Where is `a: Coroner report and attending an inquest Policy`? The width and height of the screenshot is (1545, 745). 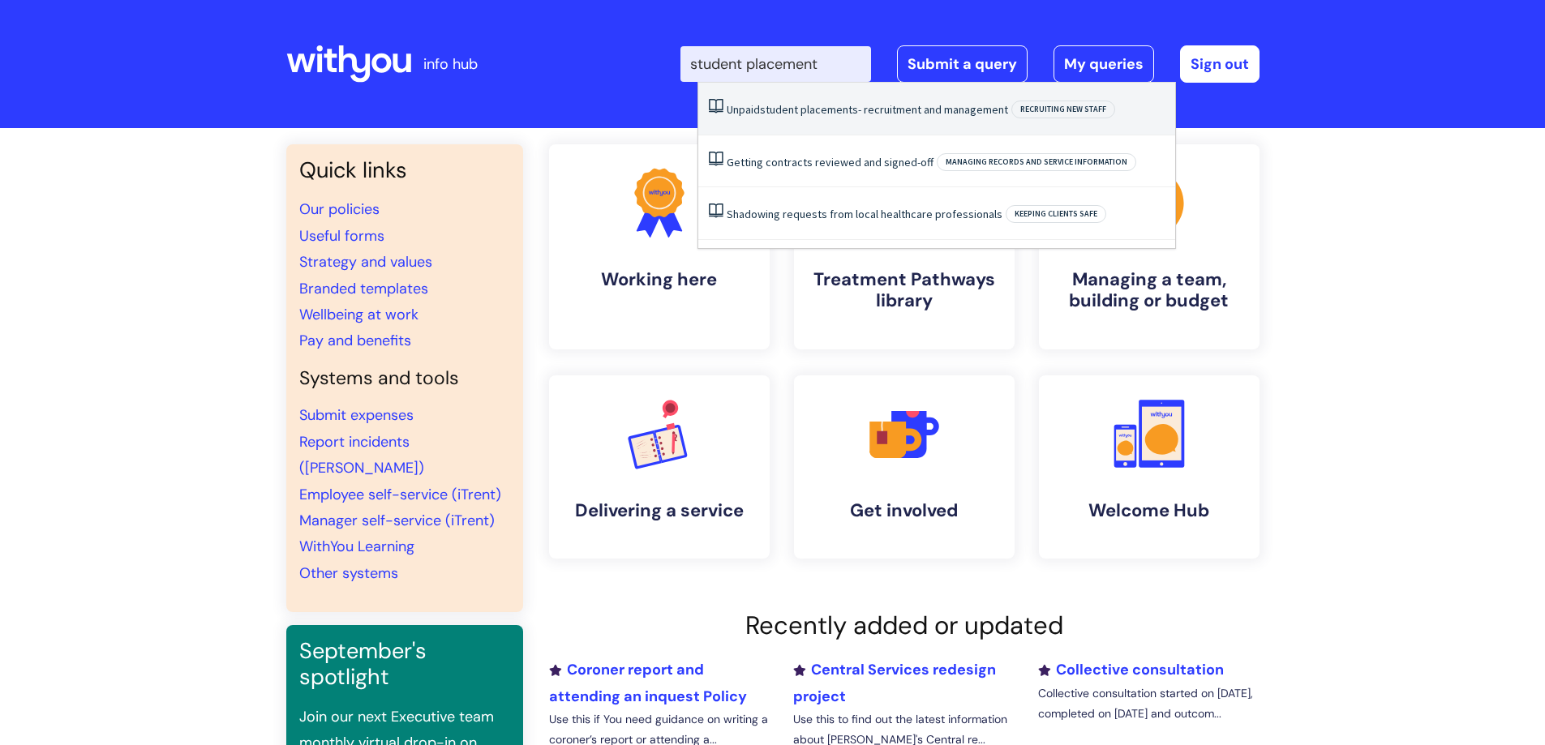 a: Coroner report and attending an inquest Policy is located at coordinates (648, 683).